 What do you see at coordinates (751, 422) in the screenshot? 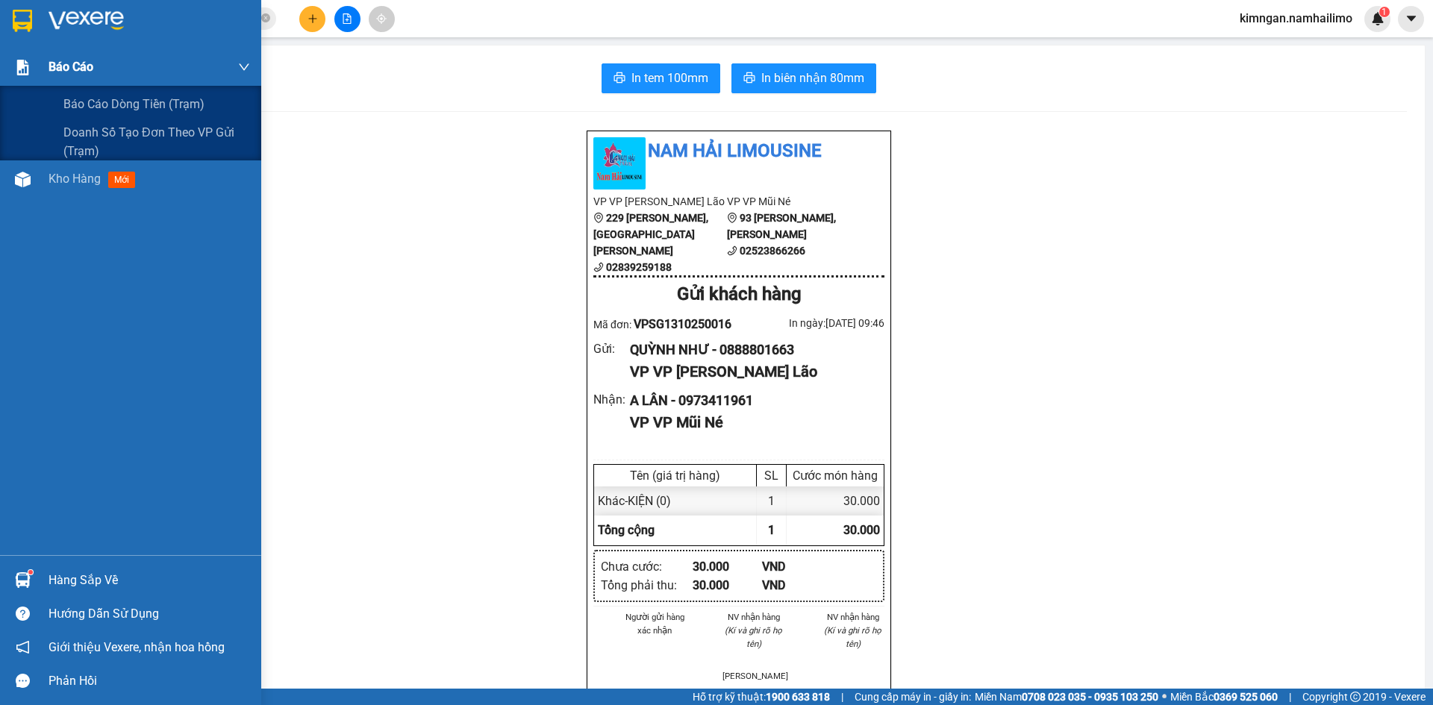
I see `div: VP VP Mũi Né` at bounding box center [751, 422].